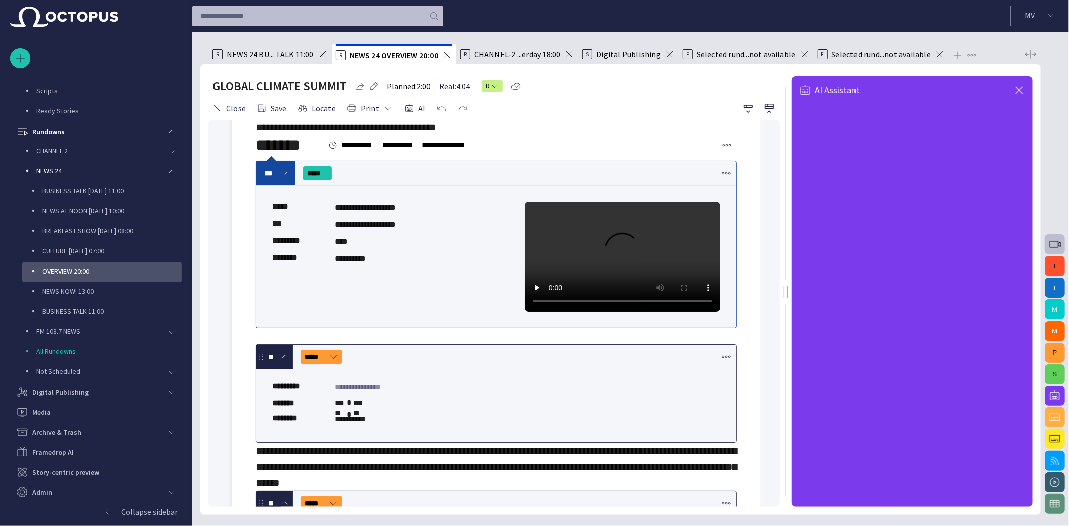 Image resolution: width=1069 pixels, height=526 pixels. What do you see at coordinates (415, 108) in the screenshot?
I see `button: AI` at bounding box center [415, 108].